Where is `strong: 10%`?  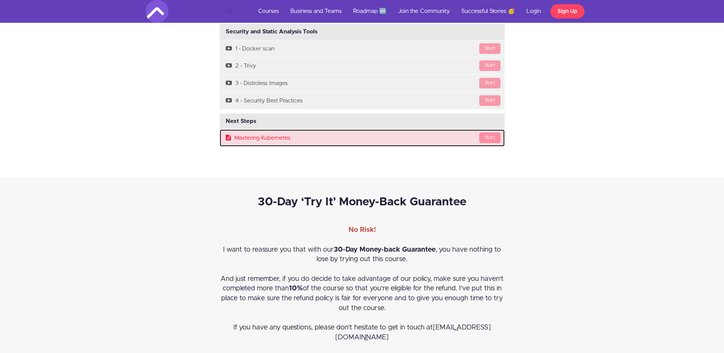 strong: 10% is located at coordinates (296, 289).